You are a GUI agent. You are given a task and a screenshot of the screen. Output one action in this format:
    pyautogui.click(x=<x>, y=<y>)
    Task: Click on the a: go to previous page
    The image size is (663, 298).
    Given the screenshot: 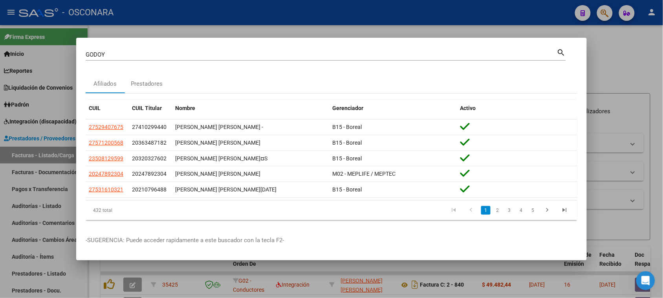 What is the action you would take?
    pyautogui.click(x=471, y=210)
    